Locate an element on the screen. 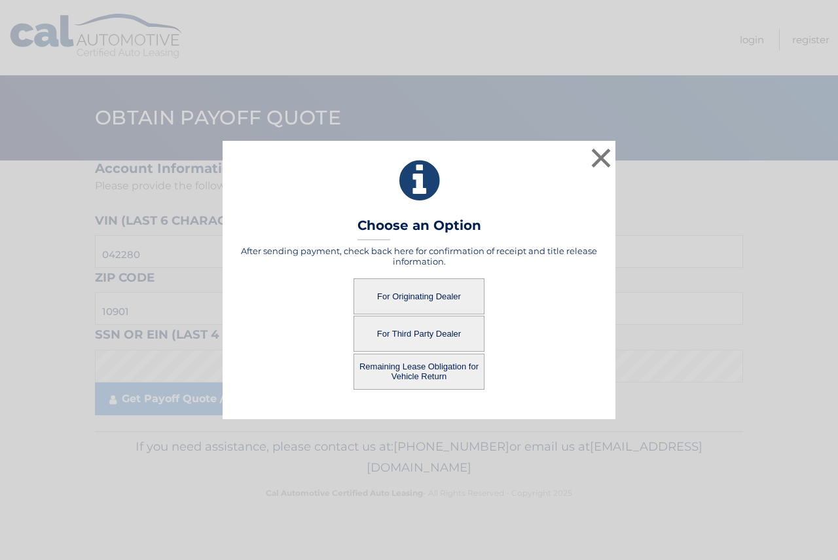 This screenshot has width=838, height=560. button: For Third Party Dealer is located at coordinates (419, 333).